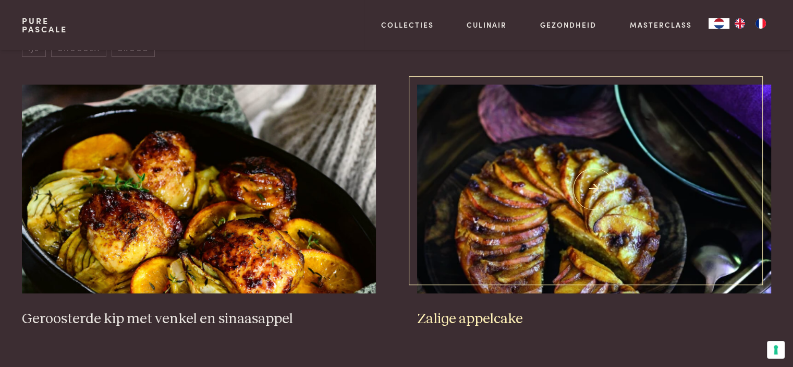 The image size is (793, 367). Describe the element at coordinates (740, 23) in the screenshot. I see `aside: Language selected: Nederlands` at that location.